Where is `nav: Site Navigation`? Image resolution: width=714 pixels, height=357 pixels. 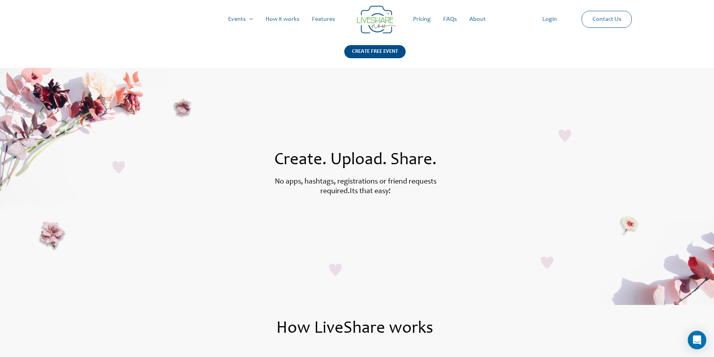
nav: Site Navigation is located at coordinates (357, 19).